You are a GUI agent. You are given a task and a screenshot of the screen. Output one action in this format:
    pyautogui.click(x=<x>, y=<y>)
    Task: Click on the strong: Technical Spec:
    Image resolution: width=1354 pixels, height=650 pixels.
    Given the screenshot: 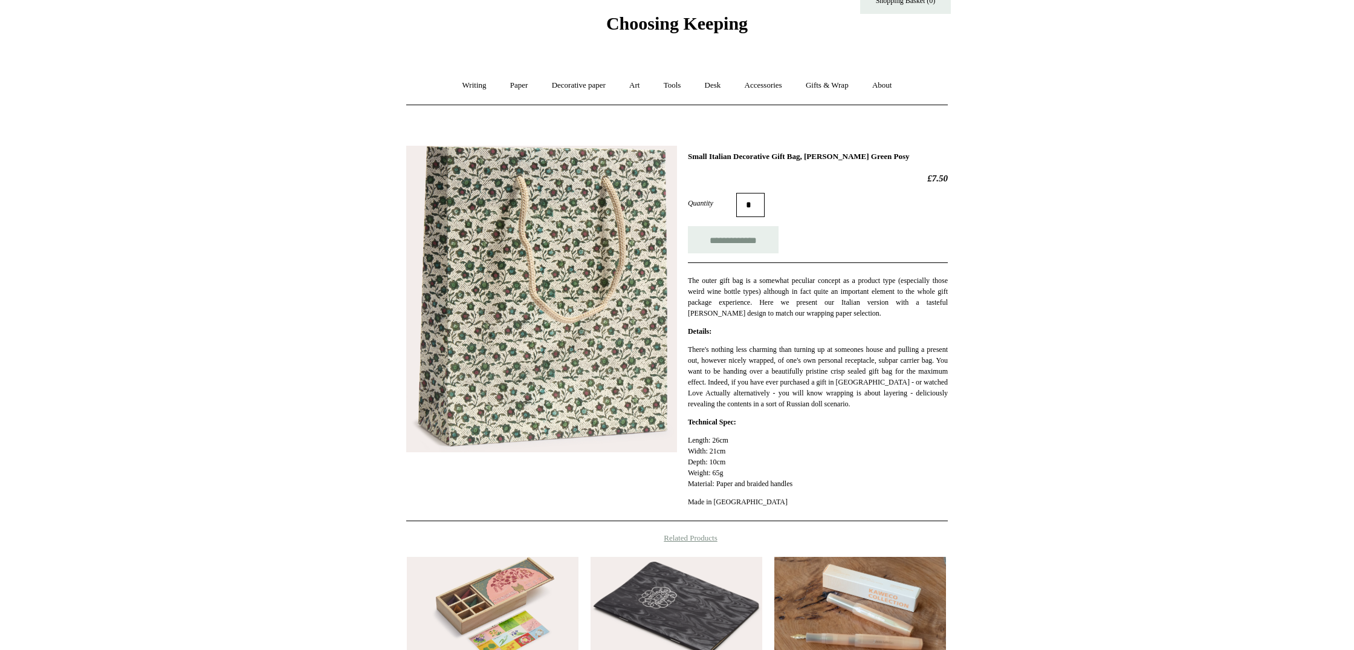 What is the action you would take?
    pyautogui.click(x=712, y=422)
    